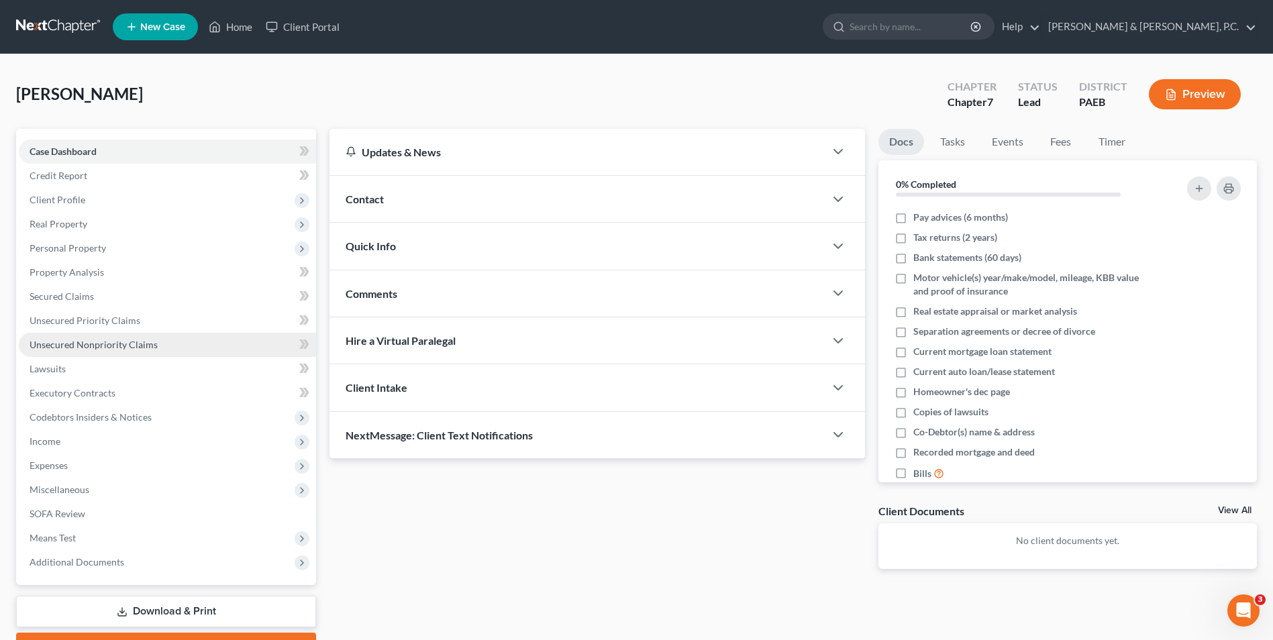  What do you see at coordinates (376, 387) in the screenshot?
I see `span: Client Intake` at bounding box center [376, 387].